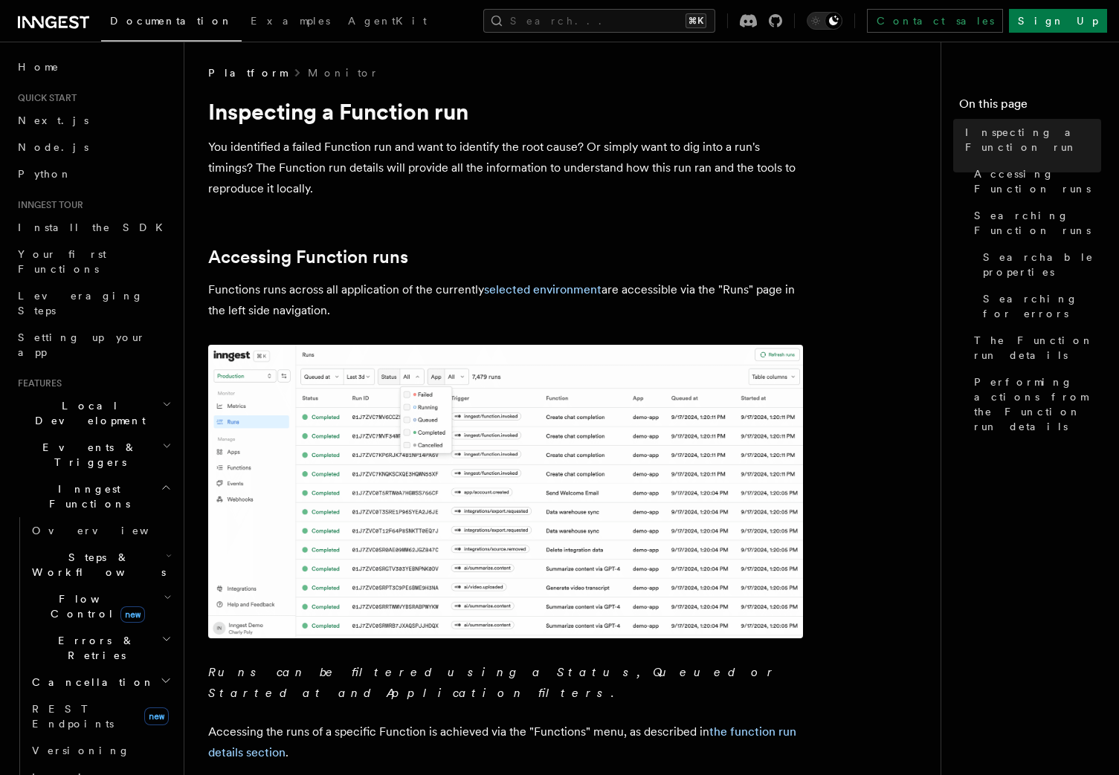 Image resolution: width=1119 pixels, height=775 pixels. Describe the element at coordinates (1037, 404) in the screenshot. I see `span: Performing actions from the Function run details` at that location.